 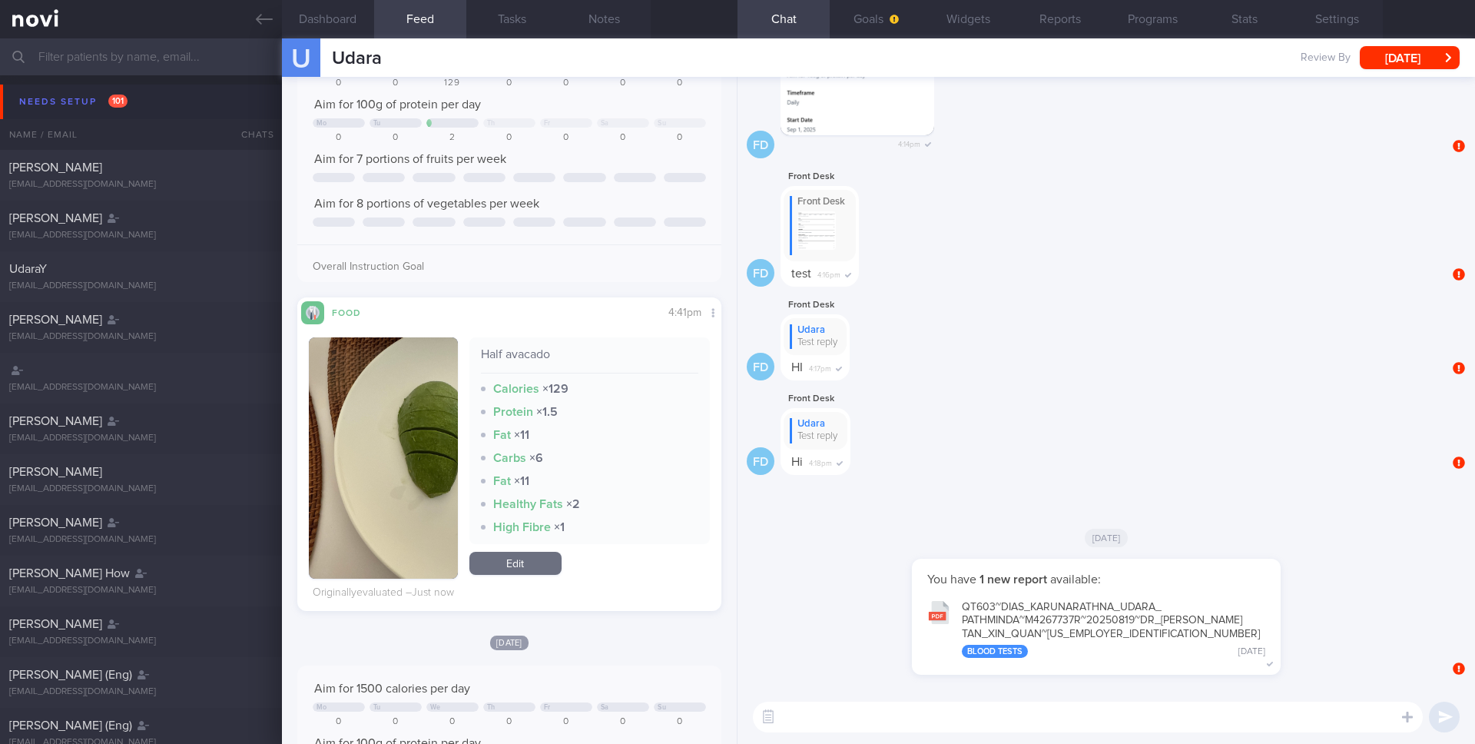 What do you see at coordinates (516, 389) in the screenshot?
I see `strong: Calories` at bounding box center [516, 389].